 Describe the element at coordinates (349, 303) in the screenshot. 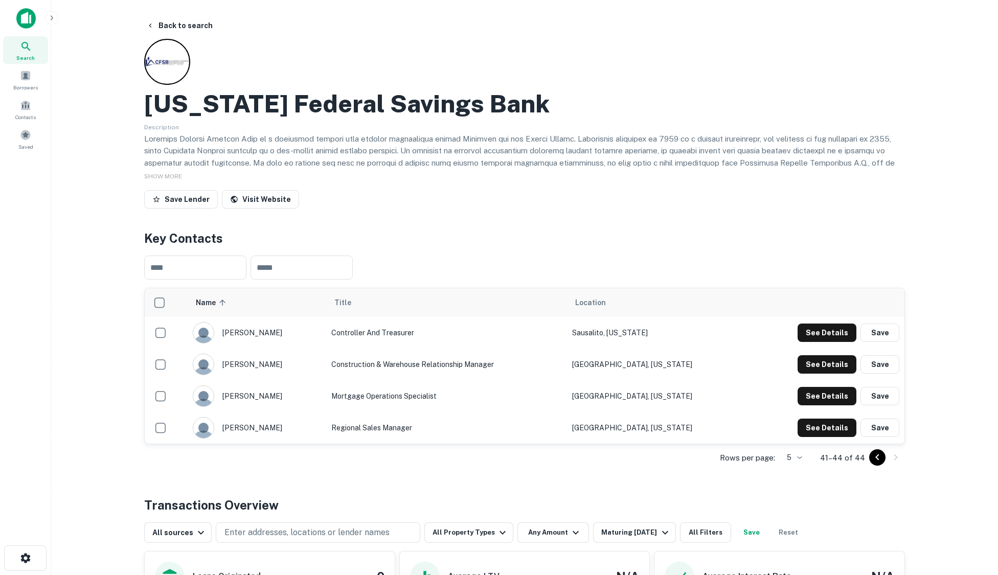

I see `span: Title` at that location.